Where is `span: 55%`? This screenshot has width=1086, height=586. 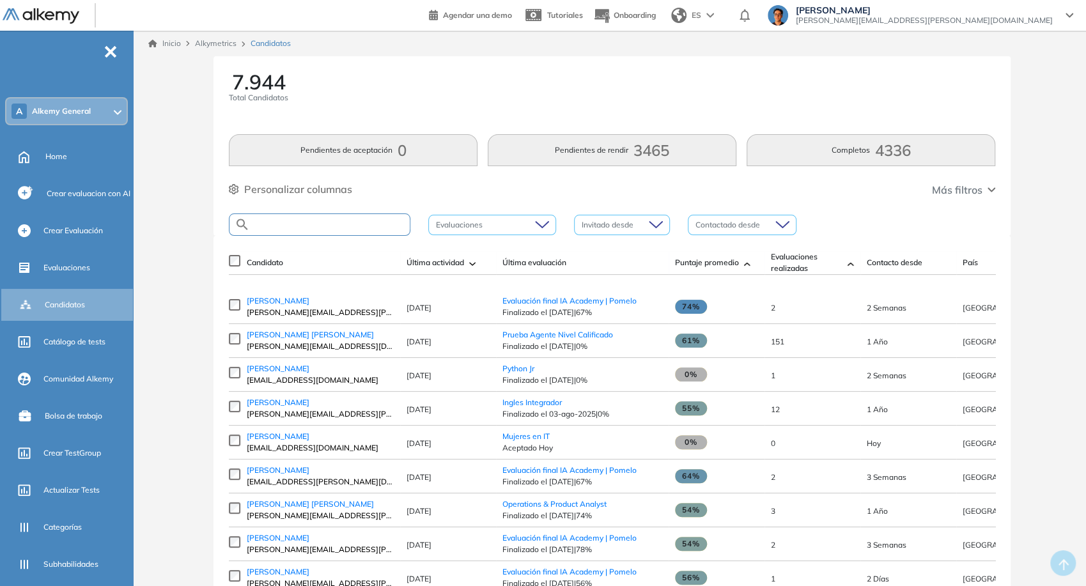
span: 55% is located at coordinates (691, 408).